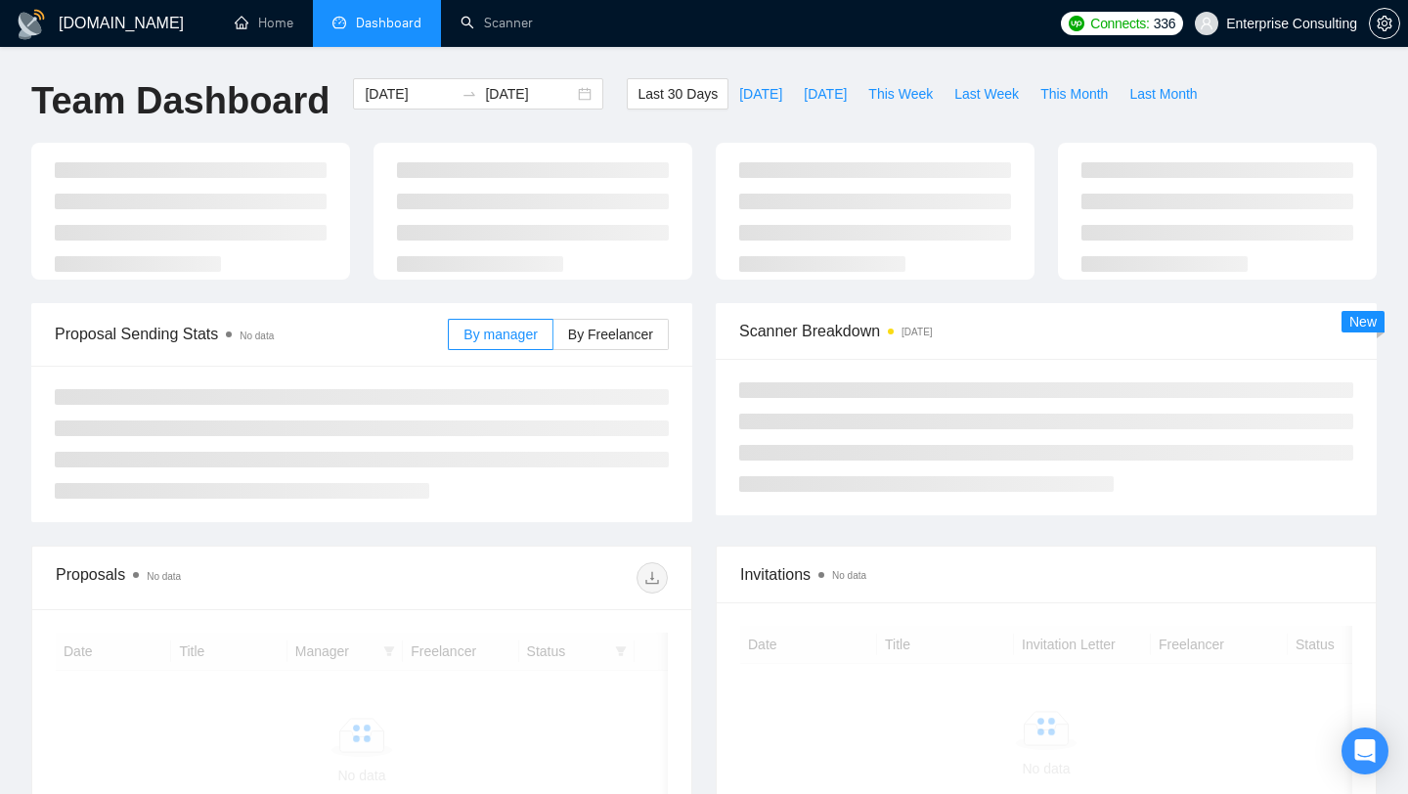 This screenshot has height=794, width=1408. Describe the element at coordinates (1384, 23) in the screenshot. I see `a: setting` at that location.